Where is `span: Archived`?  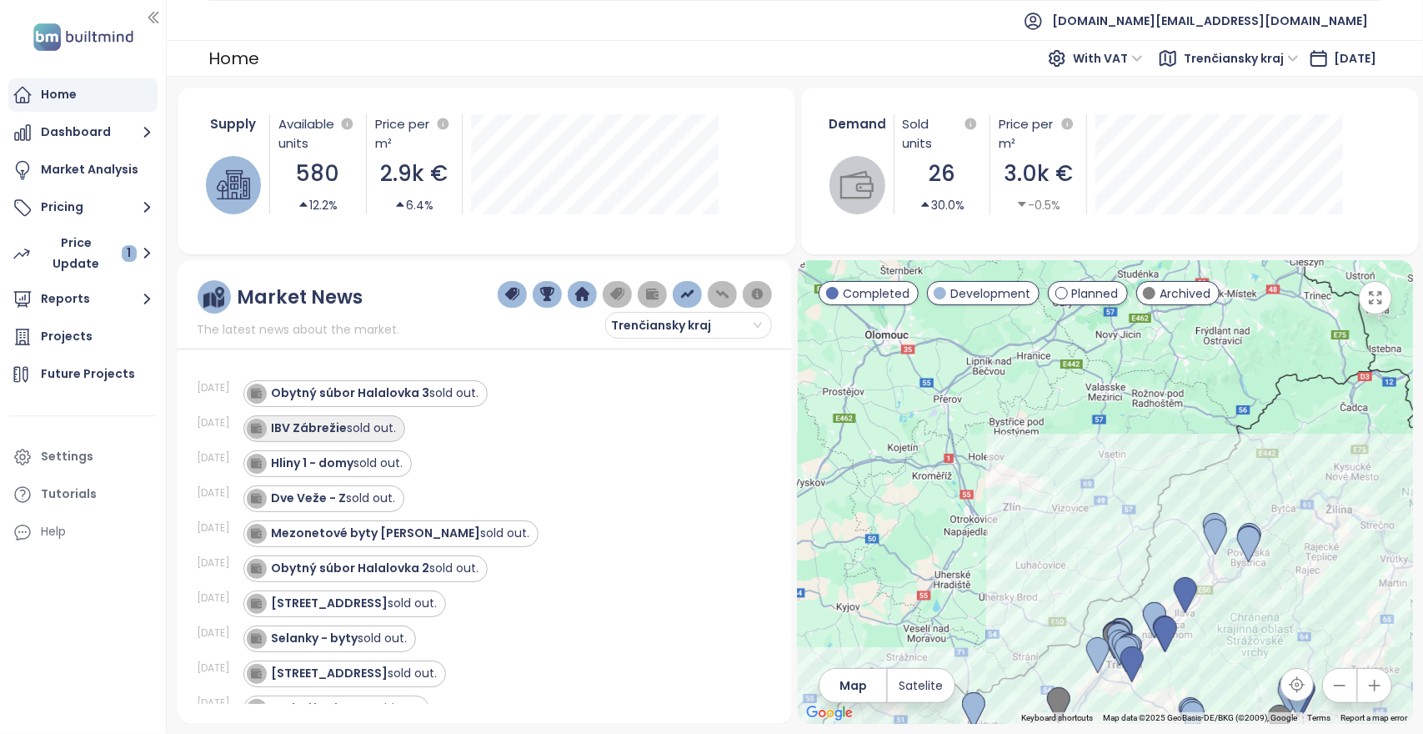
span: Archived is located at coordinates (1185, 293).